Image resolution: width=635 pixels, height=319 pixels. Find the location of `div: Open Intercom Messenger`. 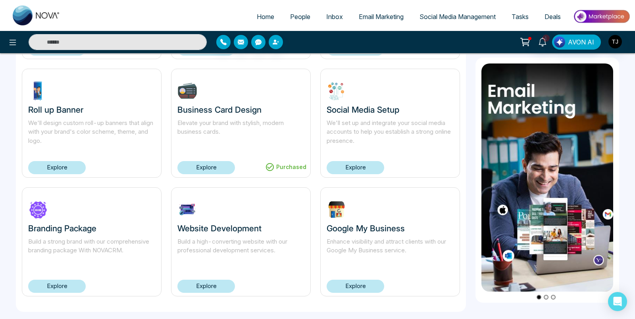

div: Open Intercom Messenger is located at coordinates (617, 301).